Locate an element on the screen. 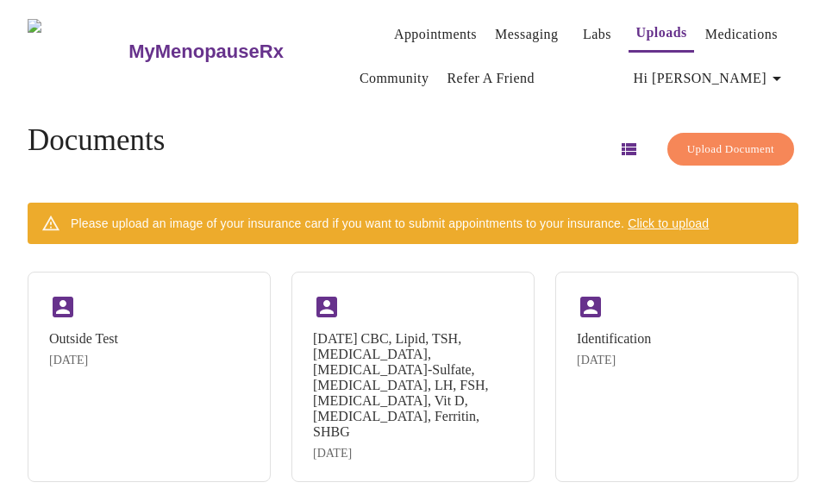 This screenshot has width=826, height=495. a: Medications is located at coordinates (741, 34).